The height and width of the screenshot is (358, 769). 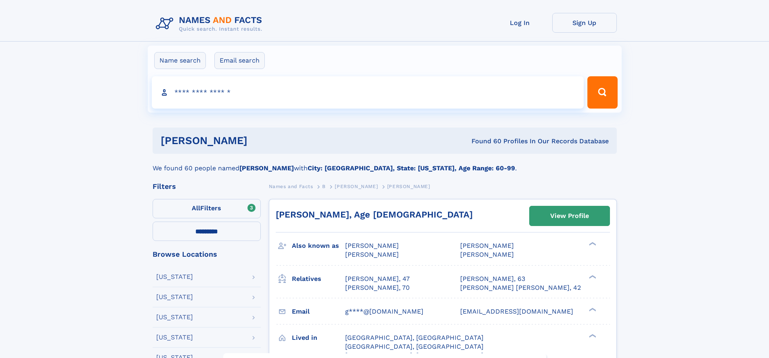 What do you see at coordinates (180, 61) in the screenshot?
I see `label: Name search` at bounding box center [180, 61].